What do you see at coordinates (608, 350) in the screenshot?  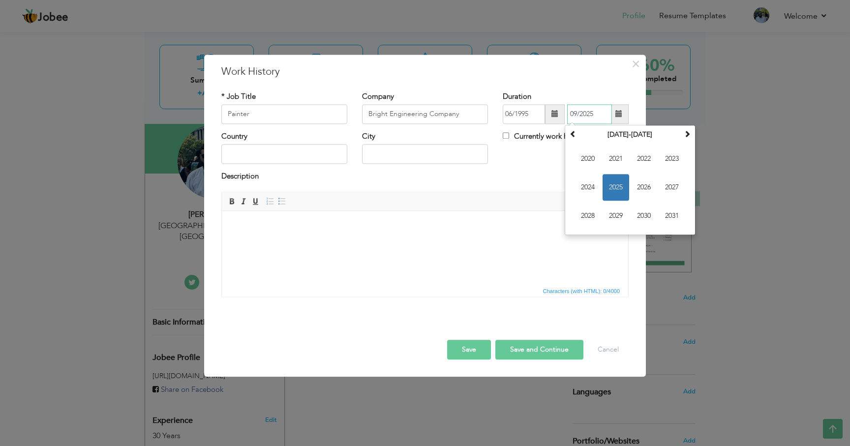 I see `button: Cancel` at bounding box center [608, 350].